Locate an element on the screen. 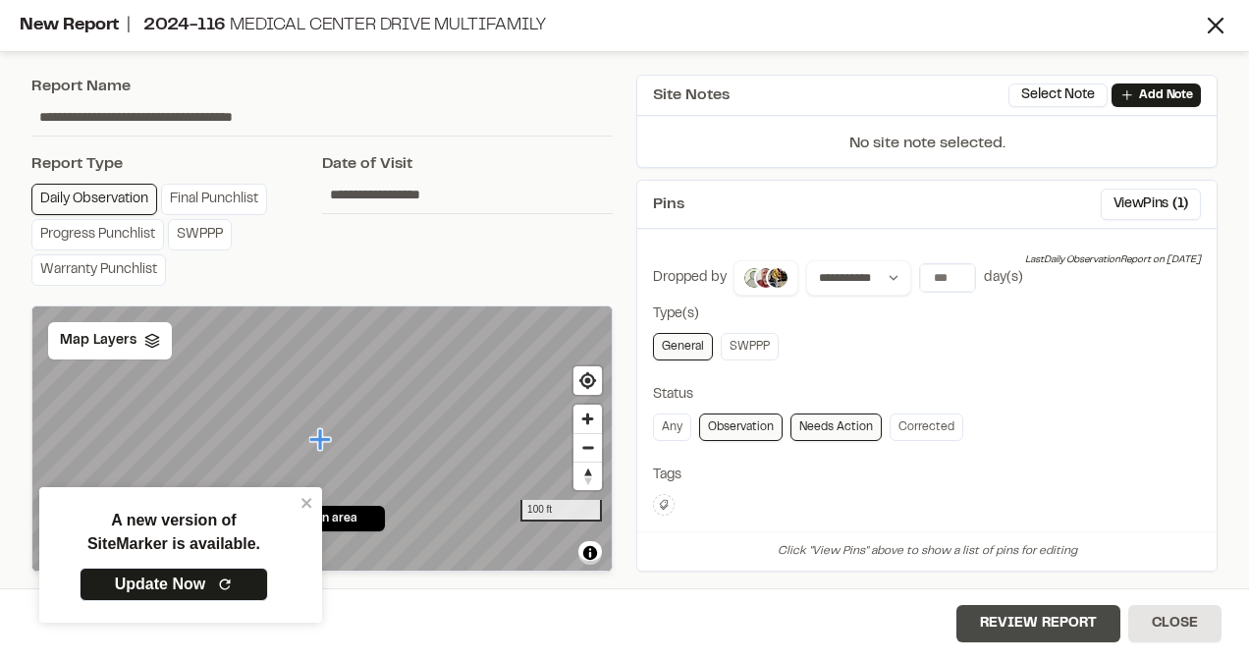 This screenshot has height=662, width=1249. button: Zoom out is located at coordinates (587, 447).